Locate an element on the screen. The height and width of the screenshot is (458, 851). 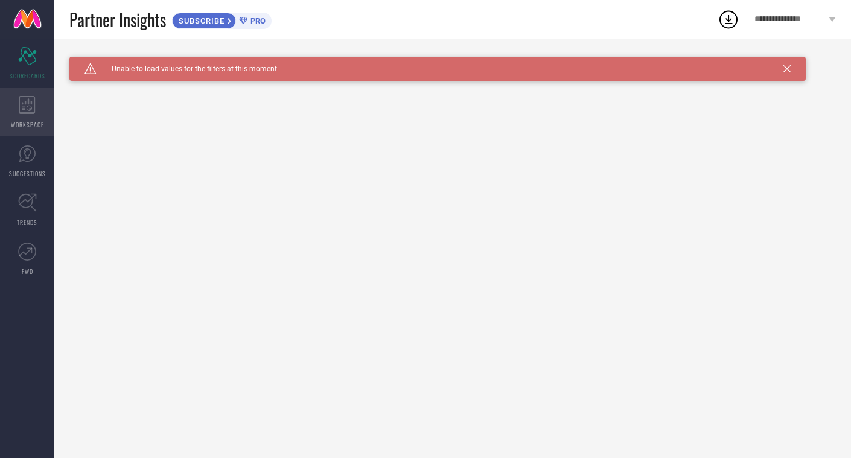
span: FWD is located at coordinates (27, 271).